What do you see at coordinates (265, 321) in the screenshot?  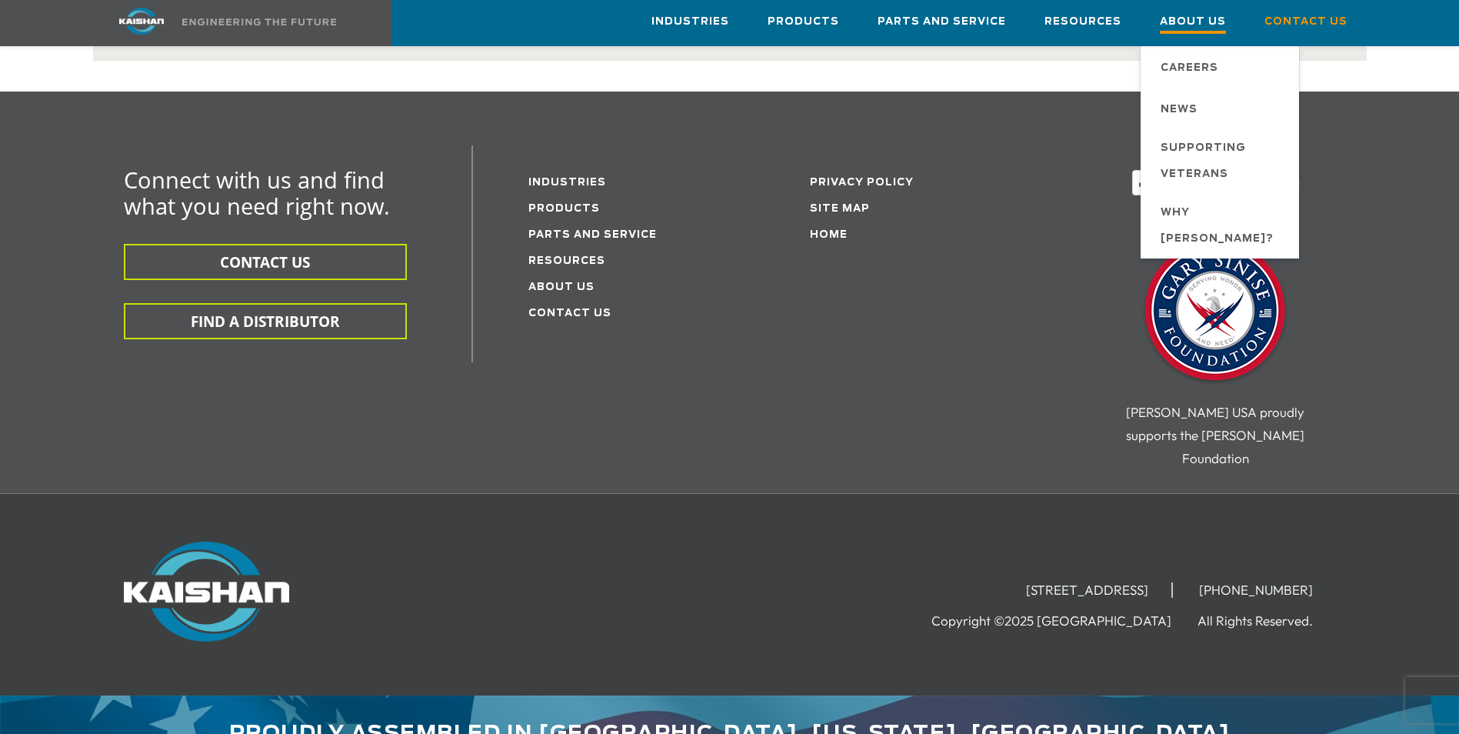 I see `button: FIND A DISTRIBUTOR` at bounding box center [265, 321].